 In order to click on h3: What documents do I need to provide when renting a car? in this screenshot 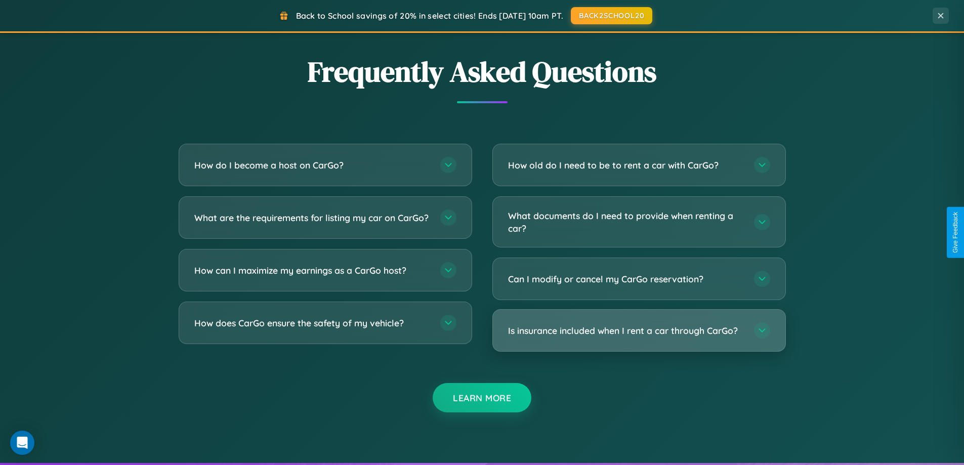, I will do `click(626, 222)`.